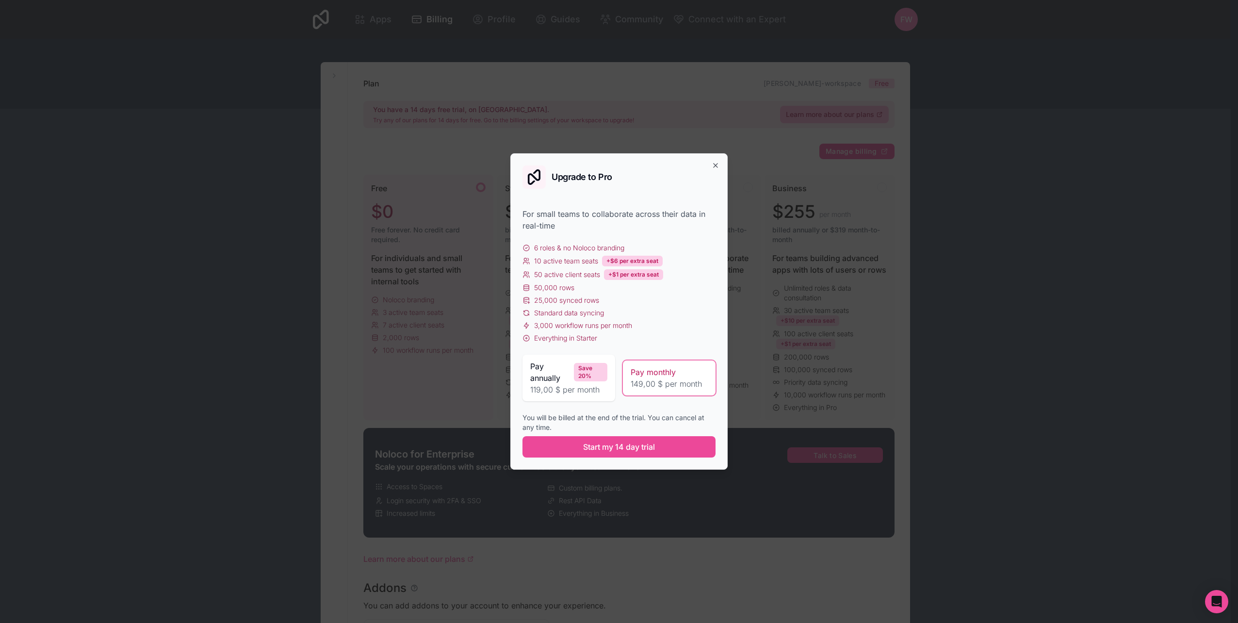 Image resolution: width=1238 pixels, height=623 pixels. I want to click on div: For small teams to collaborate across their data in real-time, so click(619, 220).